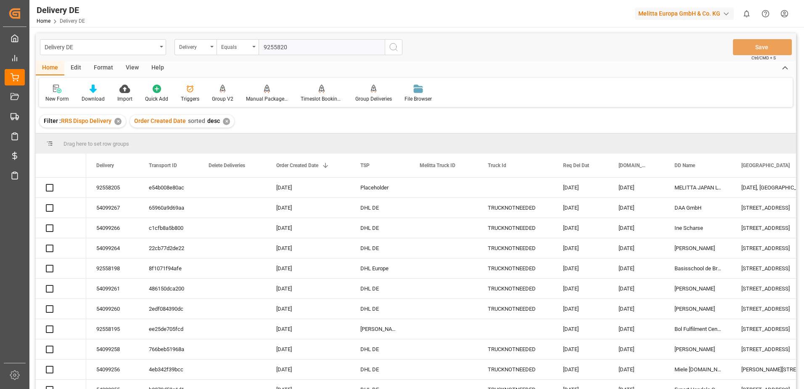 This screenshot has width=804, height=389. Describe the element at coordinates (112, 349) in the screenshot. I see `div: 54099258` at that location.